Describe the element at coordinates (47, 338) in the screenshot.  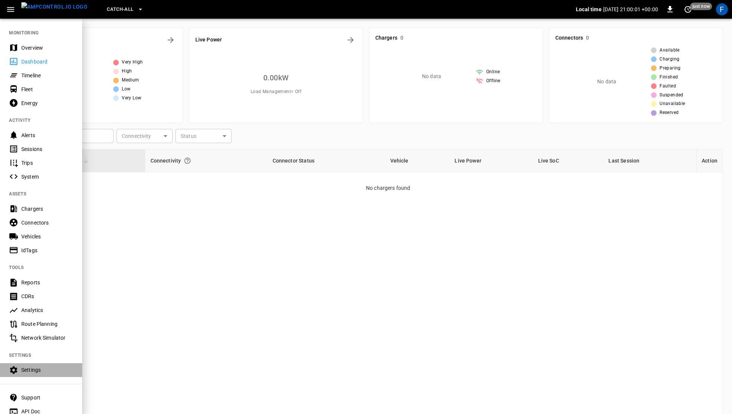
I see `div: Network Simulator` at that location.